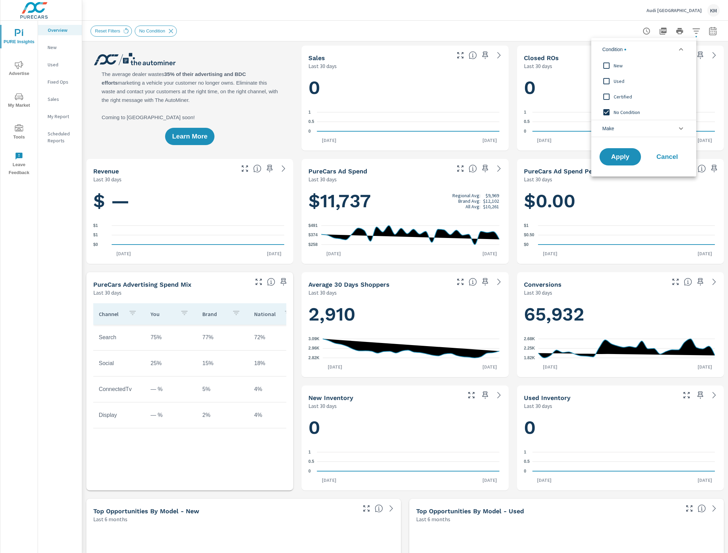  What do you see at coordinates (643, 65) in the screenshot?
I see `div: New` at bounding box center [643, 65].